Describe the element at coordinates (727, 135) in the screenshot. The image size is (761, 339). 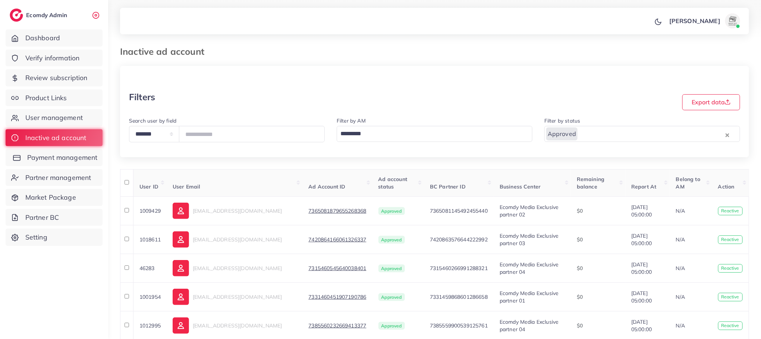
I see `button: Clear Selected` at that location.